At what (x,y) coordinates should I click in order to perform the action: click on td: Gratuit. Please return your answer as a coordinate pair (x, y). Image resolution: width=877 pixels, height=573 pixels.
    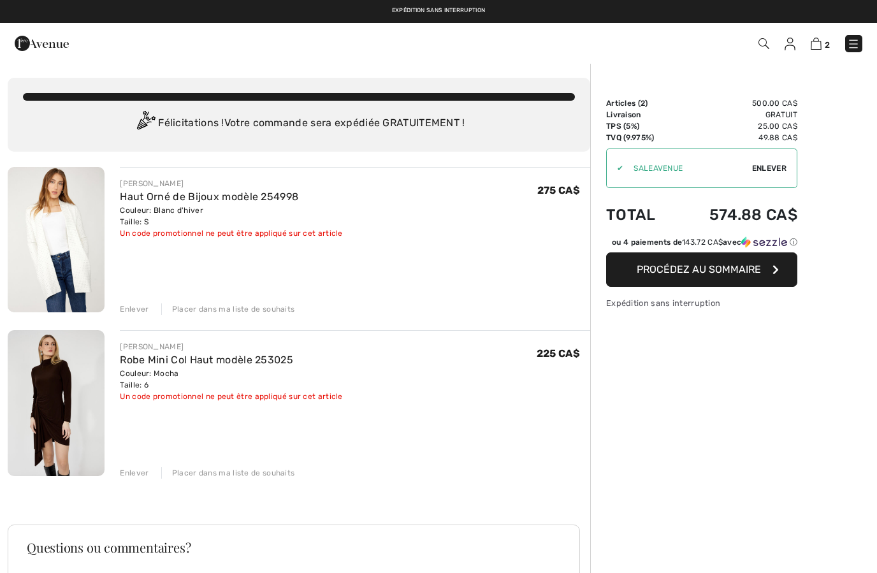
    Looking at the image, I should click on (736, 115).